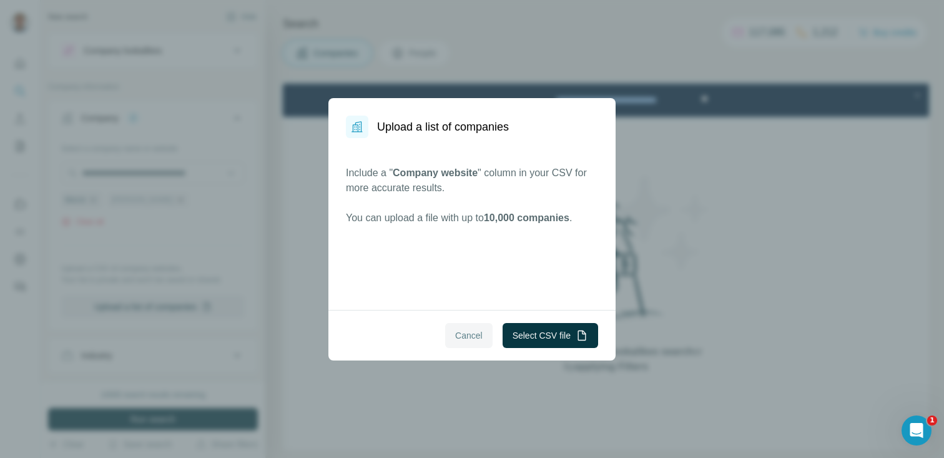 Image resolution: width=944 pixels, height=458 pixels. Describe the element at coordinates (323, 16) in the screenshot. I see `div: Watch our October Product update` at that location.